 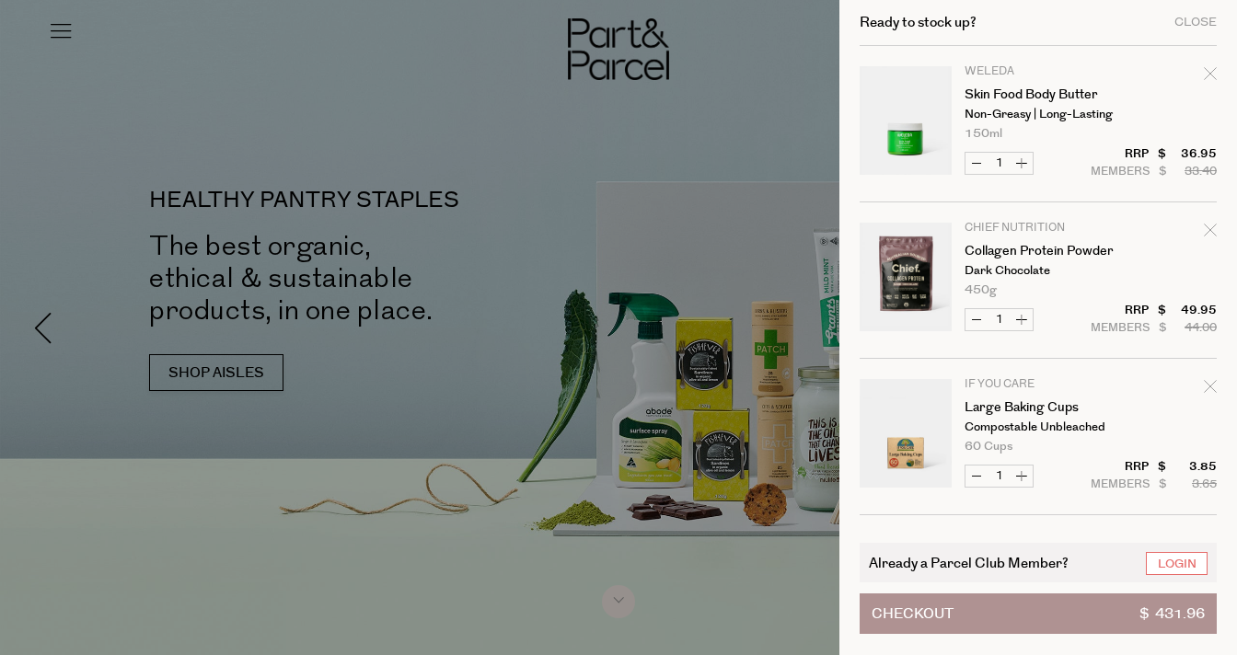 I want to click on p: Compostable Unbleached, so click(x=1035, y=427).